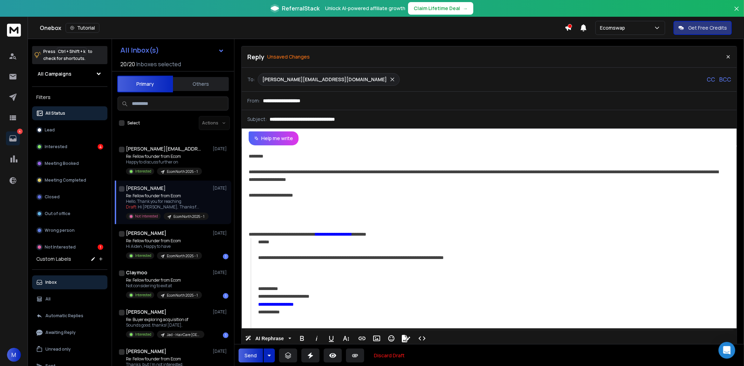 This screenshot has width=744, height=366. Describe the element at coordinates (139, 50) in the screenshot. I see `h1: All Inbox(s)` at that location.